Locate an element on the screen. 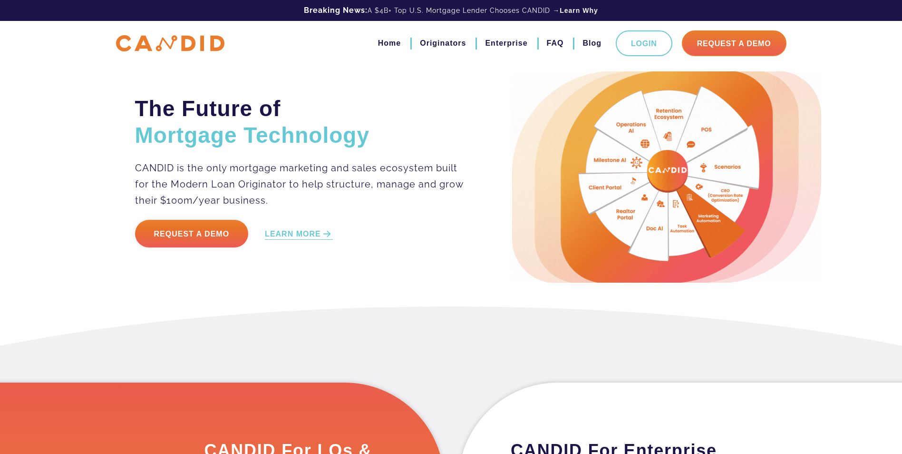 The image size is (902, 454). a: FAQ is located at coordinates (556, 43).